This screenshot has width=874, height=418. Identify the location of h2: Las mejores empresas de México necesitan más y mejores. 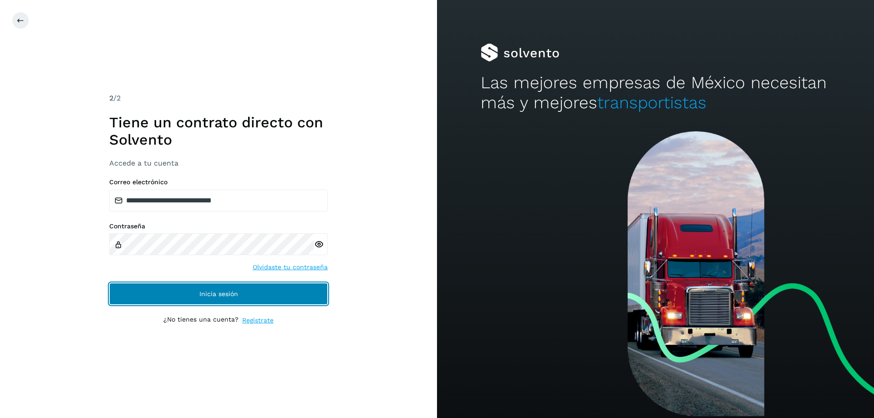
(656, 93).